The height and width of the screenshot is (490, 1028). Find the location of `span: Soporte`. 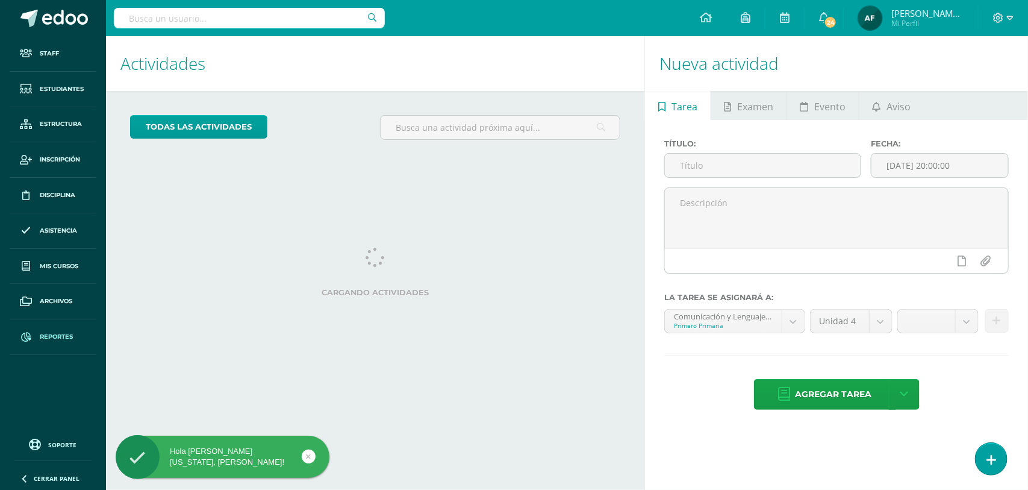

span: Soporte is located at coordinates (63, 444).